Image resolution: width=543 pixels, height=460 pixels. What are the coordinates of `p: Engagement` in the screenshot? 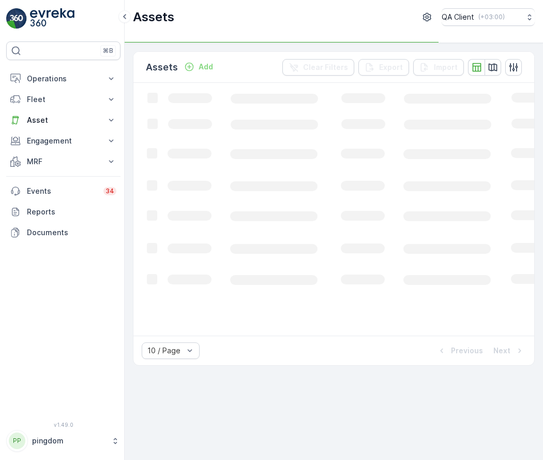 It's located at (63, 141).